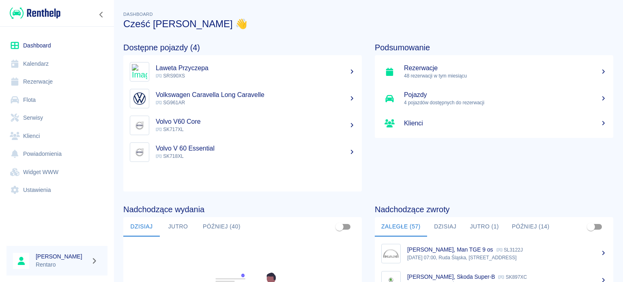 The height and width of the screenshot is (282, 623). What do you see at coordinates (401, 227) in the screenshot?
I see `button: Zaległe (57)` at bounding box center [401, 227].